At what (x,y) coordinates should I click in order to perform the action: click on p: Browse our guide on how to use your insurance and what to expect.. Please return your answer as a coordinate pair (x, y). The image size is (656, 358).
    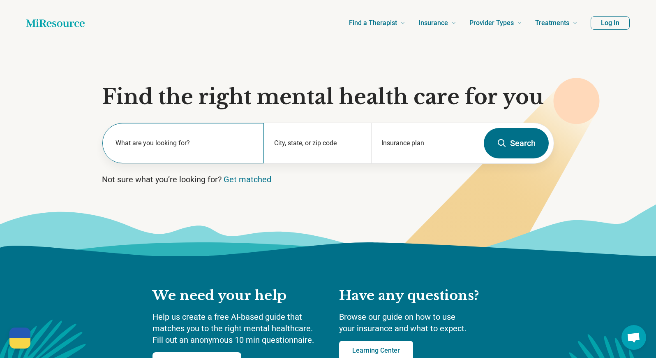
    Looking at the image, I should click on (421, 322).